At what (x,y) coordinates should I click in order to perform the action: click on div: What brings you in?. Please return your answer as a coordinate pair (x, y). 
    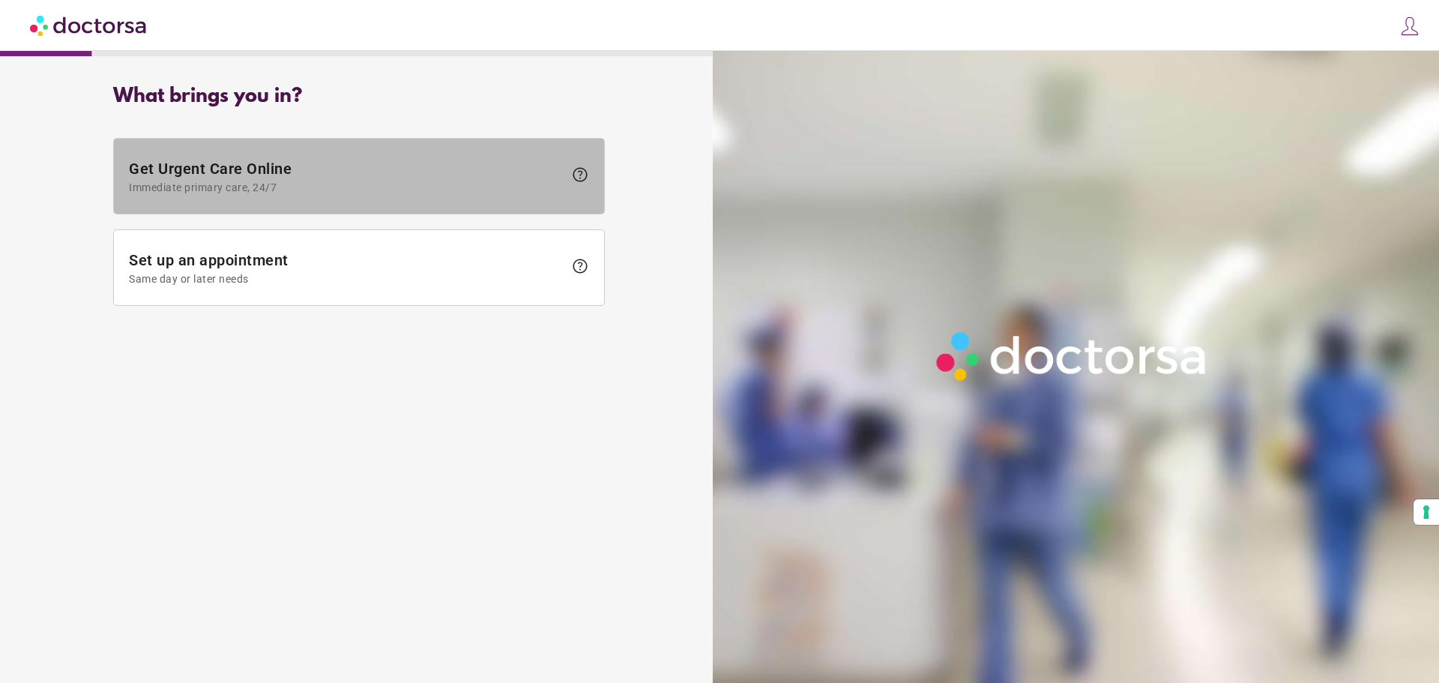
    Looking at the image, I should click on (359, 97).